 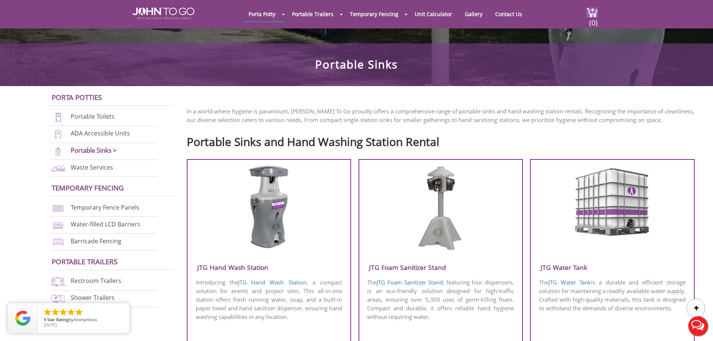 What do you see at coordinates (441, 207) in the screenshot?
I see `img: foam-sanitizor.png` at bounding box center [441, 207].